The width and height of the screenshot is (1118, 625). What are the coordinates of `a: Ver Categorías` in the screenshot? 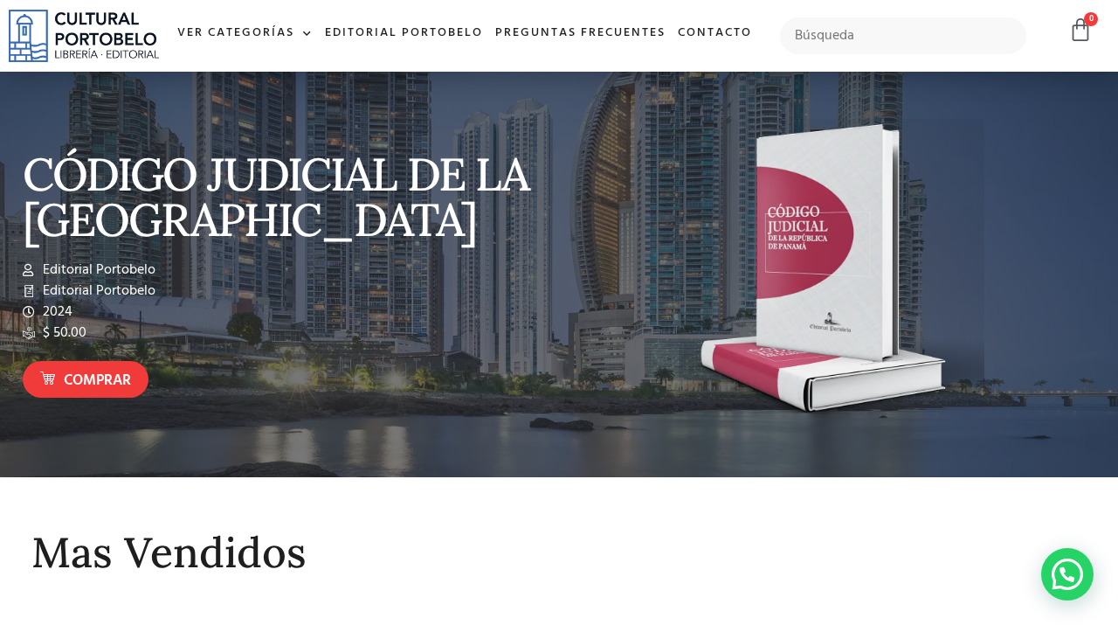 It's located at (245, 33).